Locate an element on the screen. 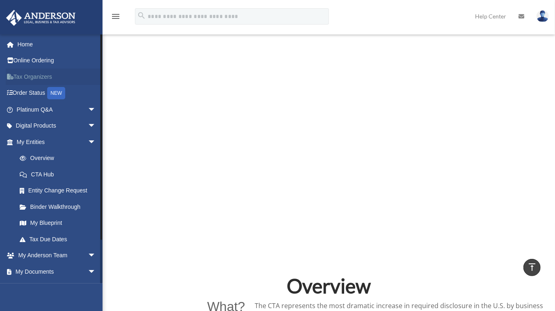  a: menu is located at coordinates (116, 18).